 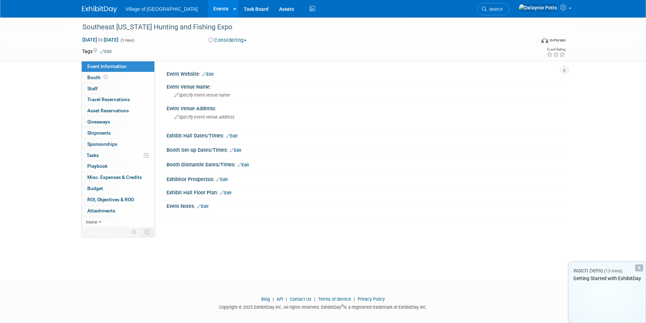 I want to click on a: Staff, so click(x=118, y=89).